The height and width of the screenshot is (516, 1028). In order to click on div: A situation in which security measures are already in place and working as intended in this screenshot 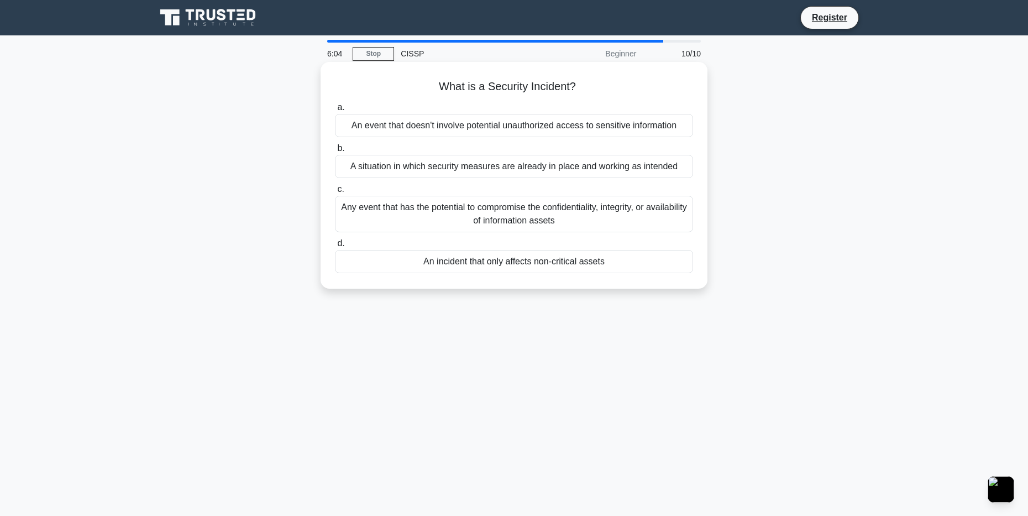, I will do `click(514, 166)`.